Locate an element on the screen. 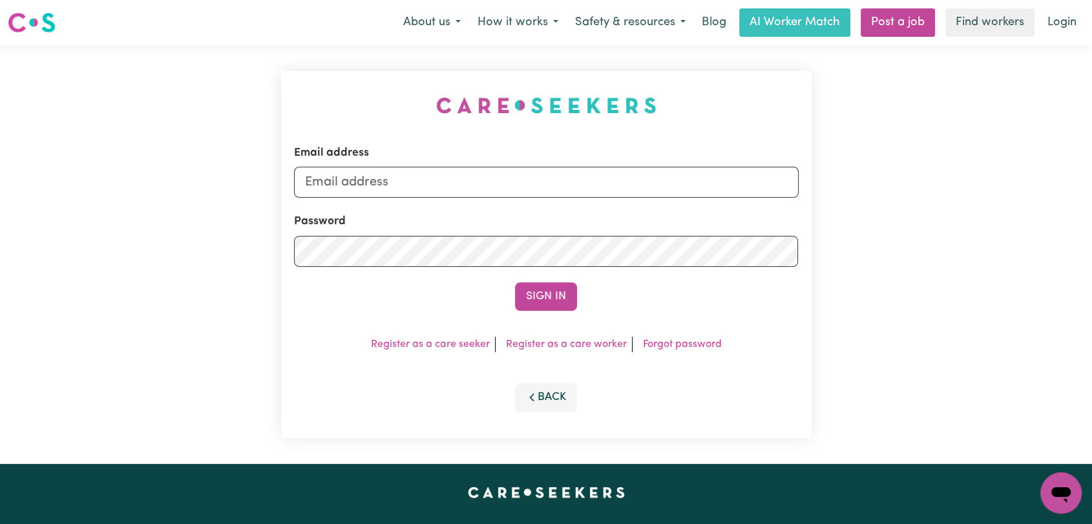 This screenshot has height=524, width=1092. a: Careseekers home page is located at coordinates (546, 493).